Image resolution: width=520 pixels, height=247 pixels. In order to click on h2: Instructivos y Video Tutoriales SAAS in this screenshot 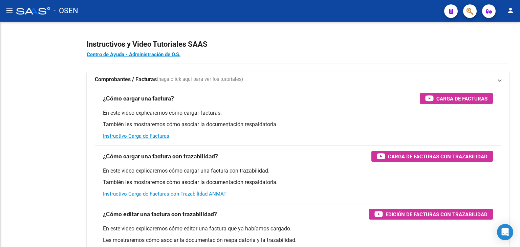, I will do `click(298, 44)`.